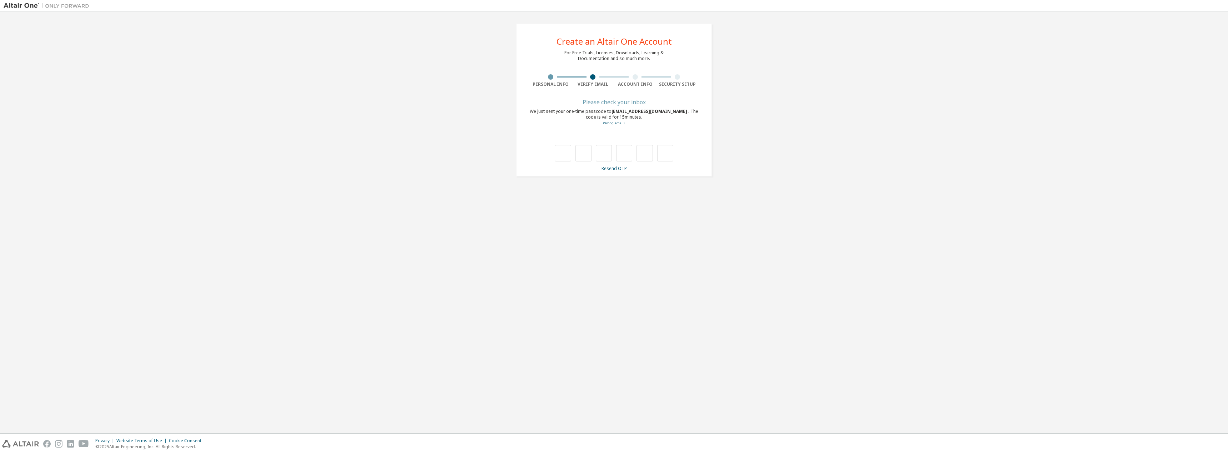 This screenshot has height=454, width=1228. Describe the element at coordinates (106, 440) in the screenshot. I see `div: Privacy` at that location.